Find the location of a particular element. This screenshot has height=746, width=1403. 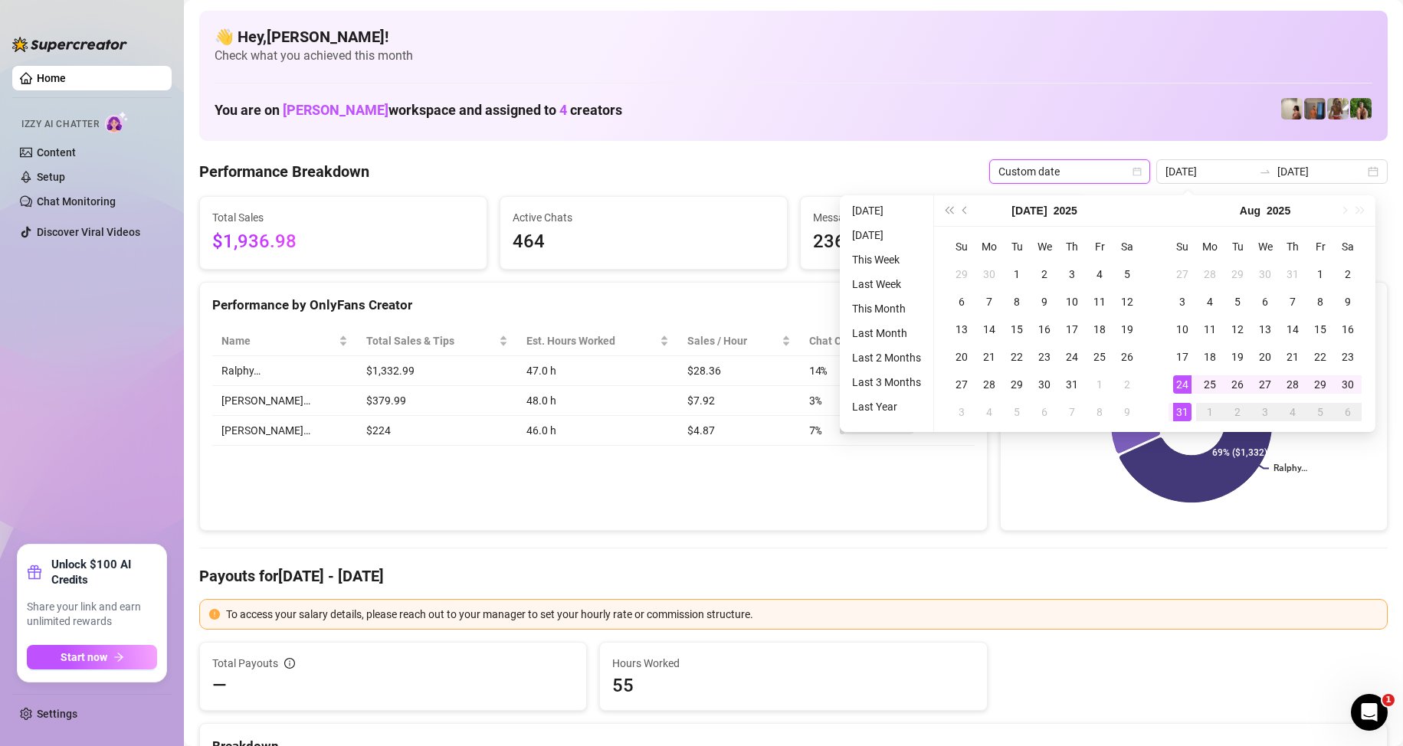

div: 26 is located at coordinates (1237, 385).